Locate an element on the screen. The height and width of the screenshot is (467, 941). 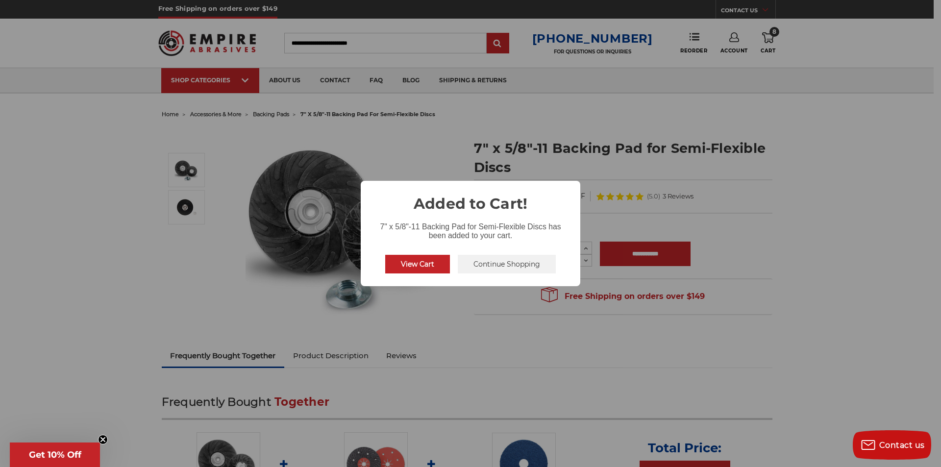
button: Contact us is located at coordinates (892, 445).